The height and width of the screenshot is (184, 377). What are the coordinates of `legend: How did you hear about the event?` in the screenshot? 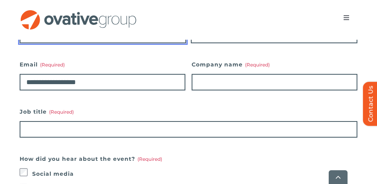 It's located at (91, 159).